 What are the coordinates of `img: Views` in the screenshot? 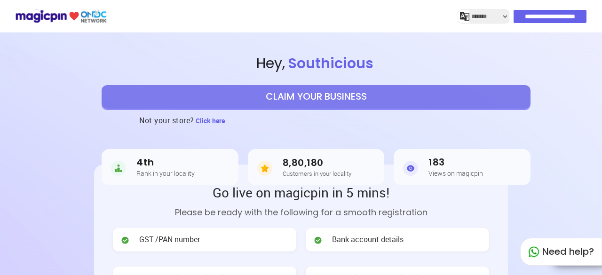 It's located at (410, 168).